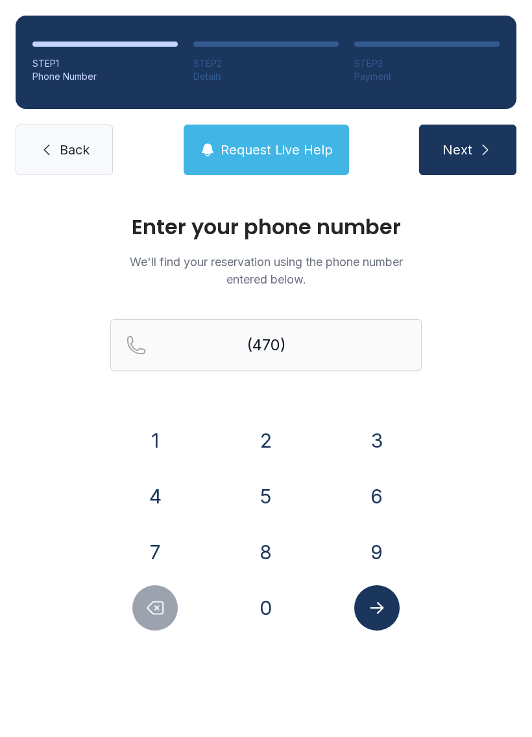 This screenshot has width=532, height=737. I want to click on button: 4, so click(155, 496).